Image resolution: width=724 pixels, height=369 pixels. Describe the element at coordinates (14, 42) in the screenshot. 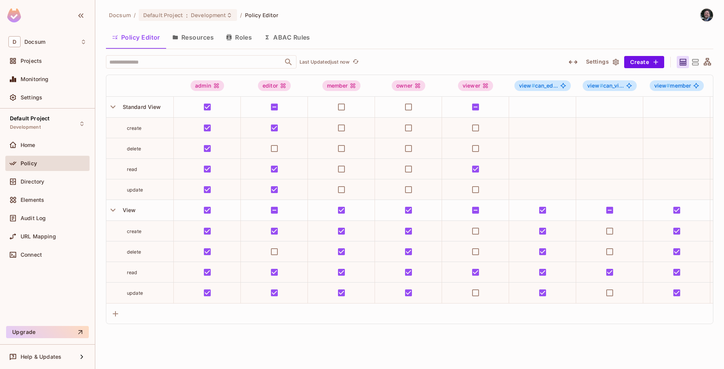

I see `span: D` at that location.